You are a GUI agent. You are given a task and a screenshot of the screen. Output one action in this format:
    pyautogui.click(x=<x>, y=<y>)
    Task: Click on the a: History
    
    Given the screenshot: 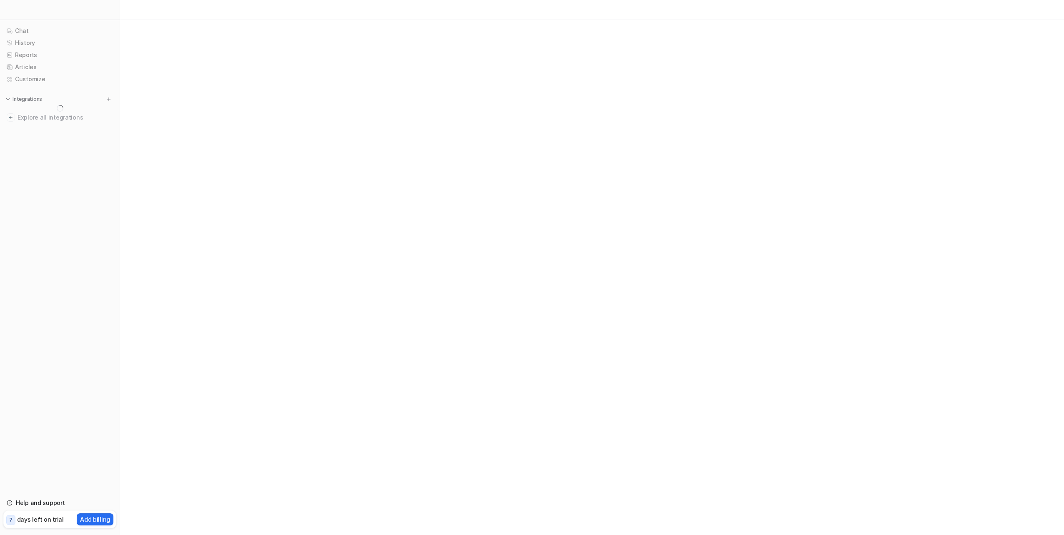 What is the action you would take?
    pyautogui.click(x=60, y=43)
    